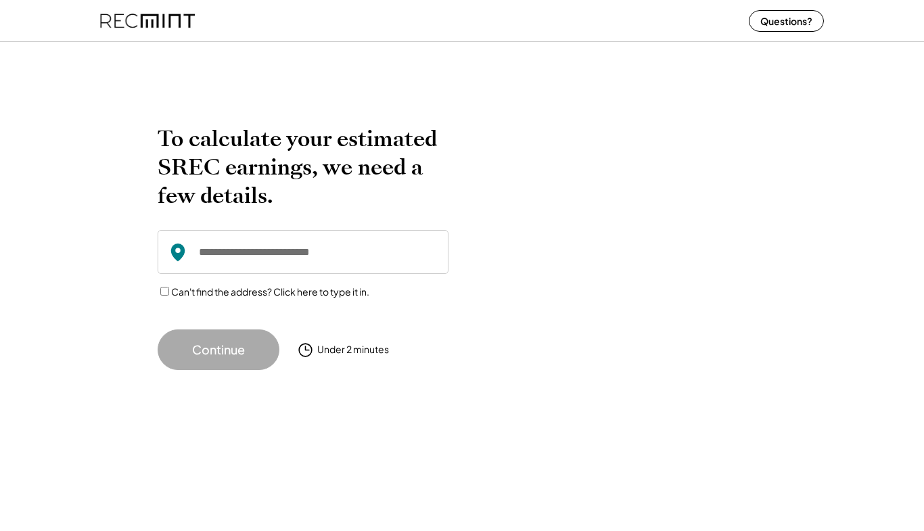 The height and width of the screenshot is (531, 924). What do you see at coordinates (786, 21) in the screenshot?
I see `button: Questions?` at bounding box center [786, 21].